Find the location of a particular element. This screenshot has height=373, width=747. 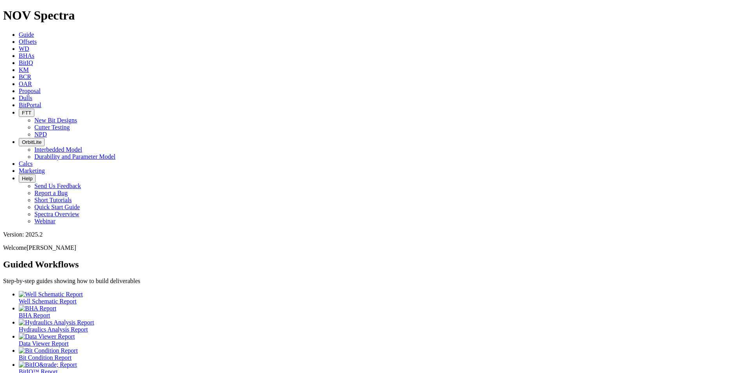

h1: NOV Spectra is located at coordinates (374, 15).